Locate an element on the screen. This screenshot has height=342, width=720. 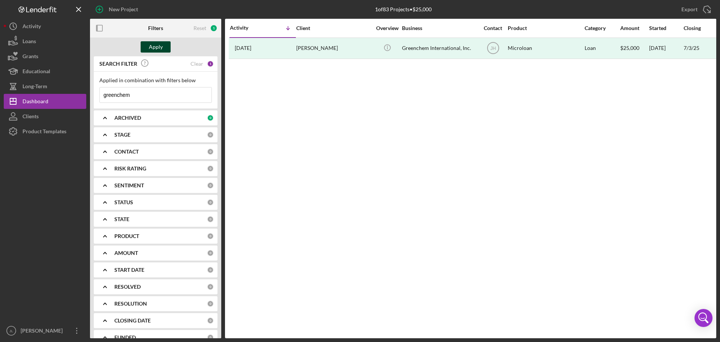
button: Export is located at coordinates (695, 9).